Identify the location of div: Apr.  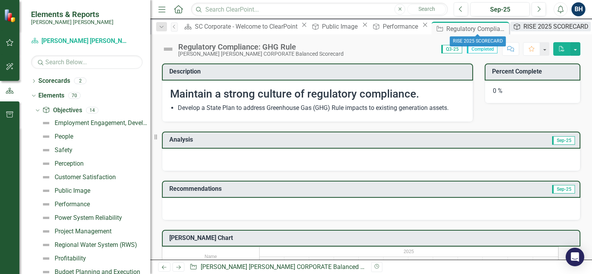
(347, 262).